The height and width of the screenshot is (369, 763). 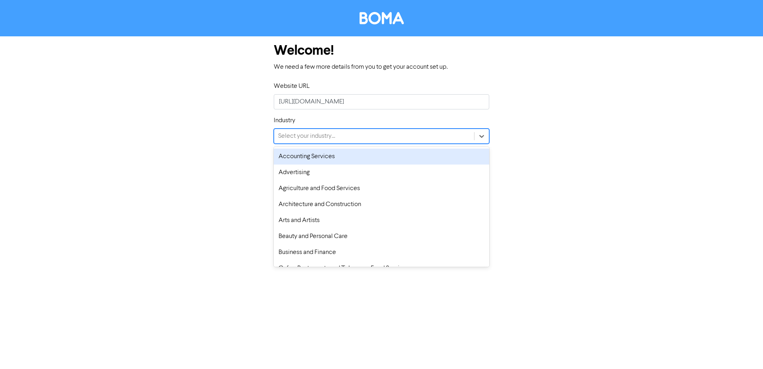 I want to click on div: Advertising, so click(x=382, y=172).